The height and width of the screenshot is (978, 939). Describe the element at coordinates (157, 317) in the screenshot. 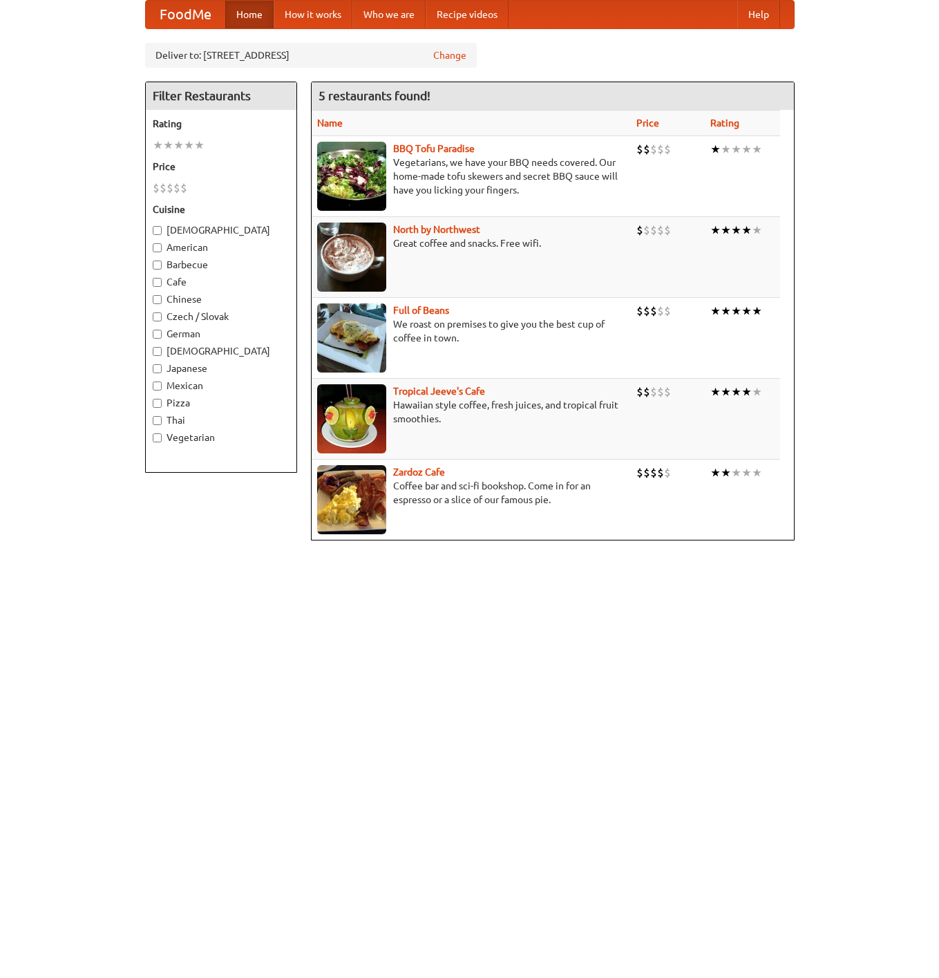

I see `input: Czech / Slovak` at that location.